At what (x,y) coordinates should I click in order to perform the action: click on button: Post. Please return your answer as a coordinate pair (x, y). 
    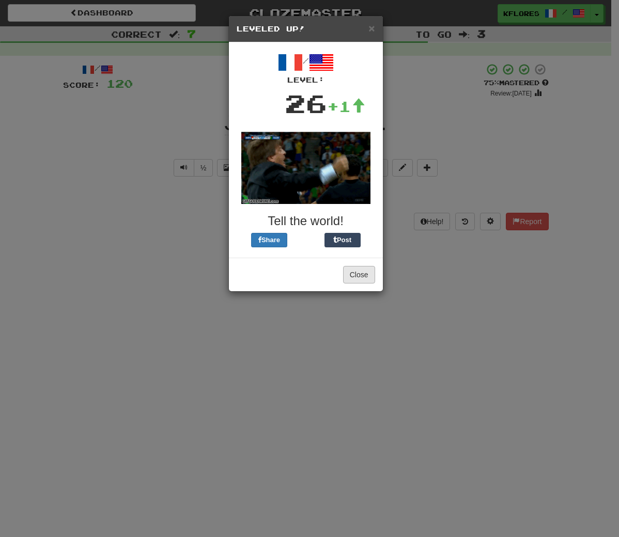
    Looking at the image, I should click on (343, 240).